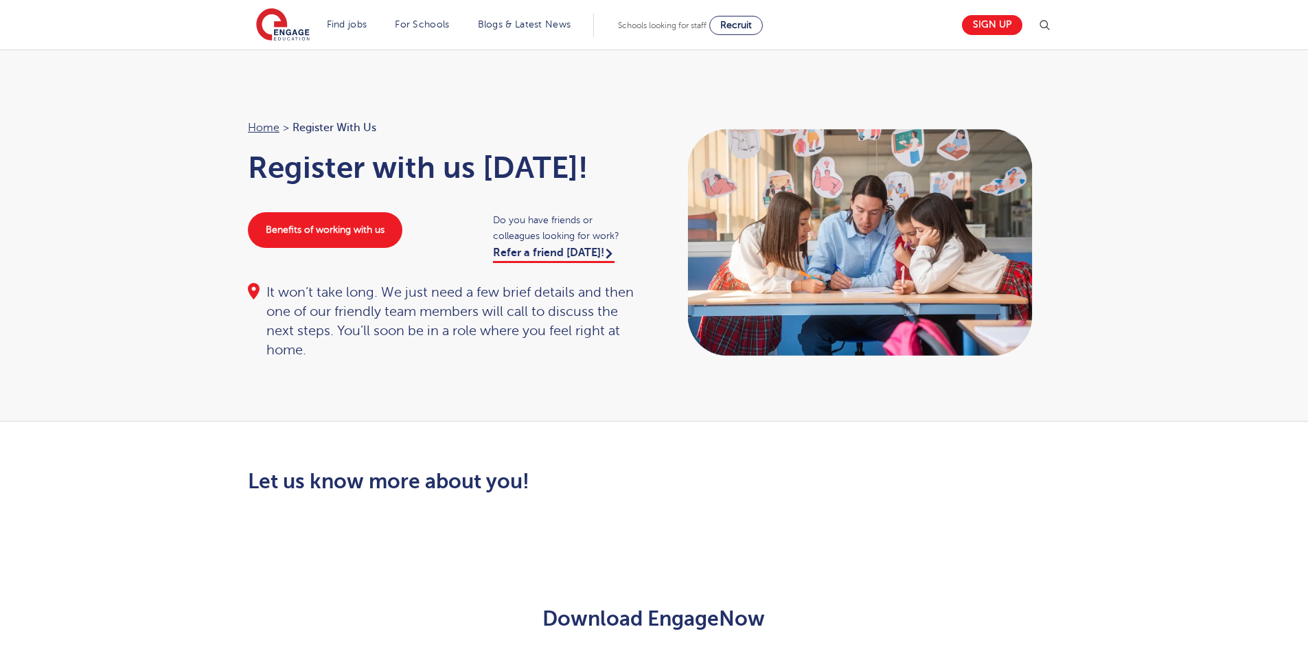 The image size is (1308, 649). Describe the element at coordinates (736, 25) in the screenshot. I see `span: Recruit` at that location.